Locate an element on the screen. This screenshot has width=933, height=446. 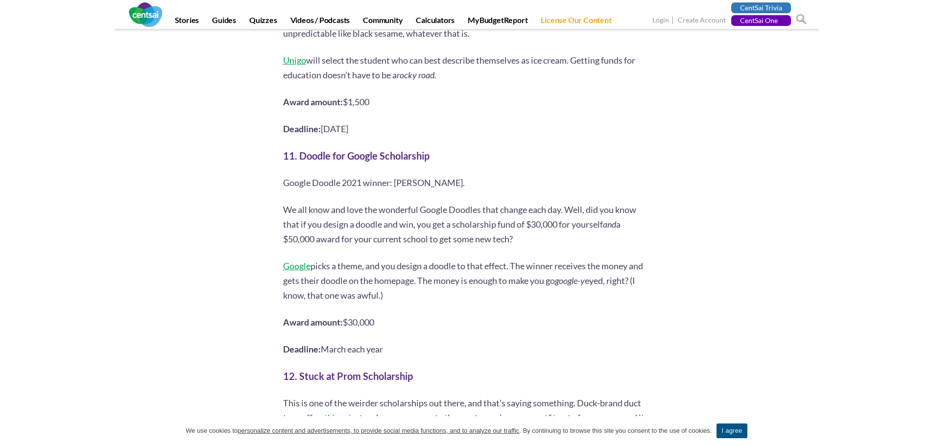
a: Unigo is located at coordinates (294, 60).